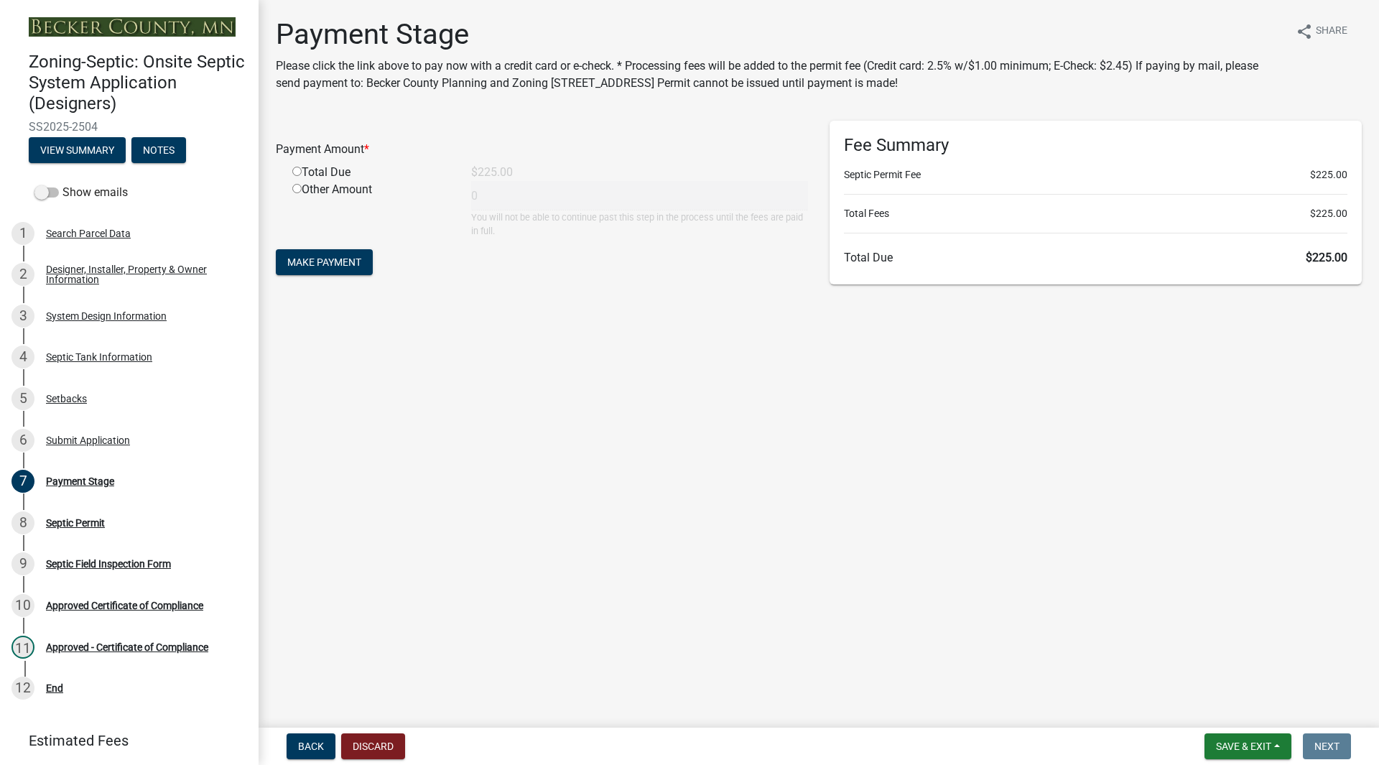  I want to click on img: Becker County, Minnesota, so click(132, 27).